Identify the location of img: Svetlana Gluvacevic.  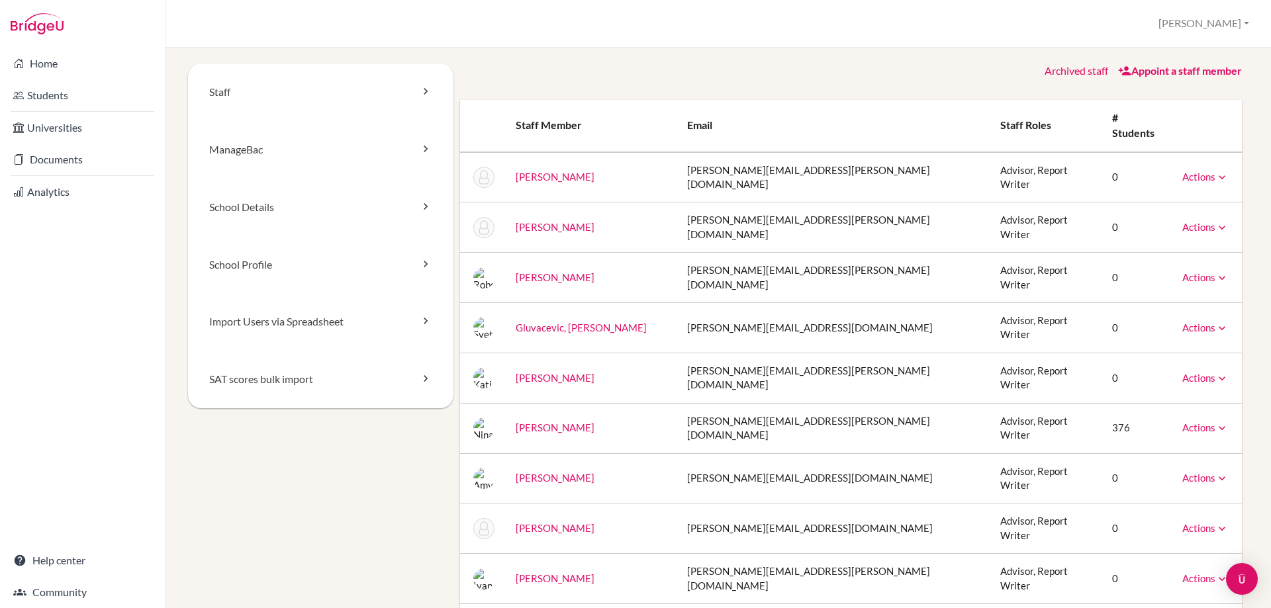
(484, 328).